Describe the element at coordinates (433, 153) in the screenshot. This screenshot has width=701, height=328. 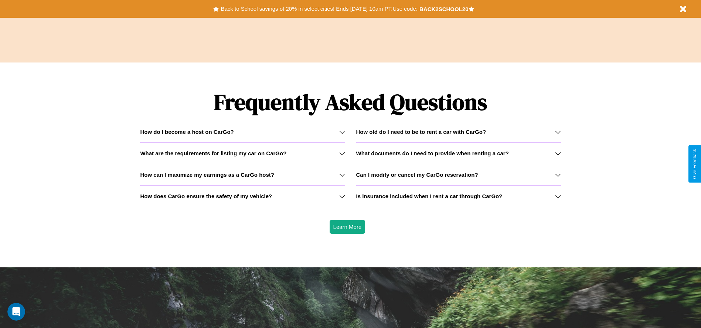
I see `h3: What documents do I need to provide when renting a car?` at that location.